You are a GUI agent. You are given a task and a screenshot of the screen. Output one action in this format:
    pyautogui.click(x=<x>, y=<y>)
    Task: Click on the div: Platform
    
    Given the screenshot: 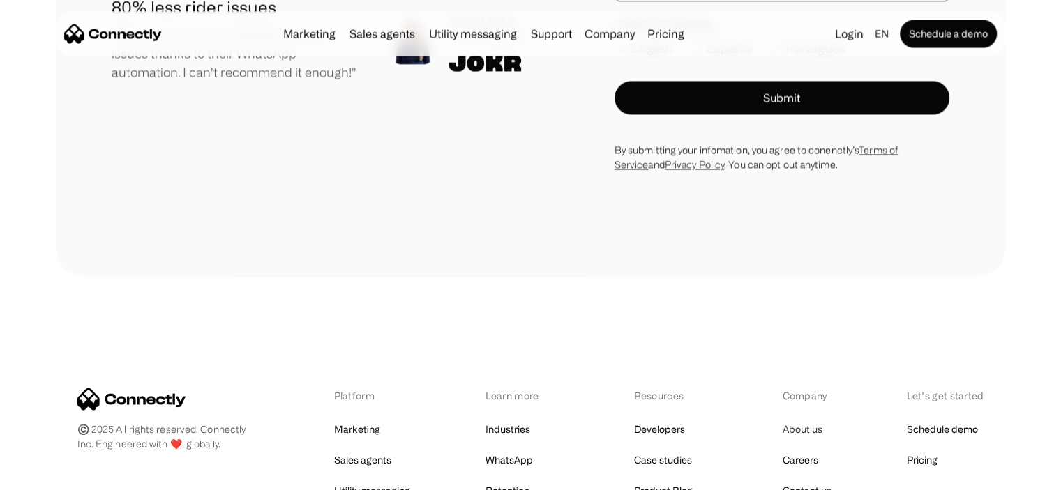 What is the action you would take?
    pyautogui.click(x=371, y=395)
    